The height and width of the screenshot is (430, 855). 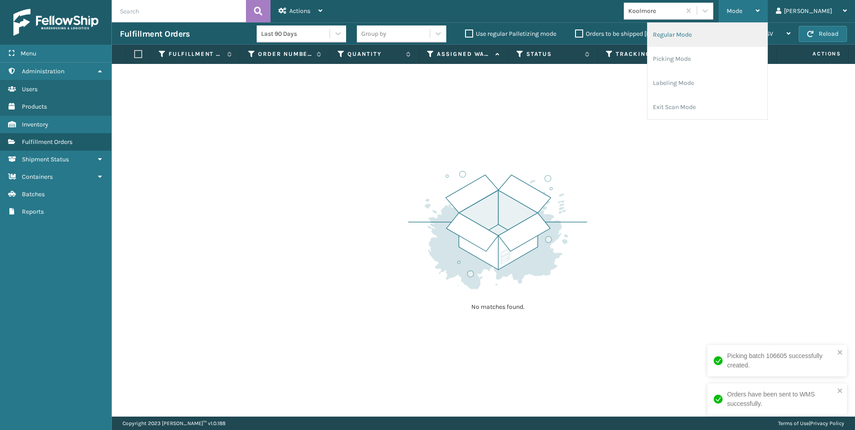 What do you see at coordinates (707, 83) in the screenshot?
I see `li: Labeling Mode` at bounding box center [707, 83].